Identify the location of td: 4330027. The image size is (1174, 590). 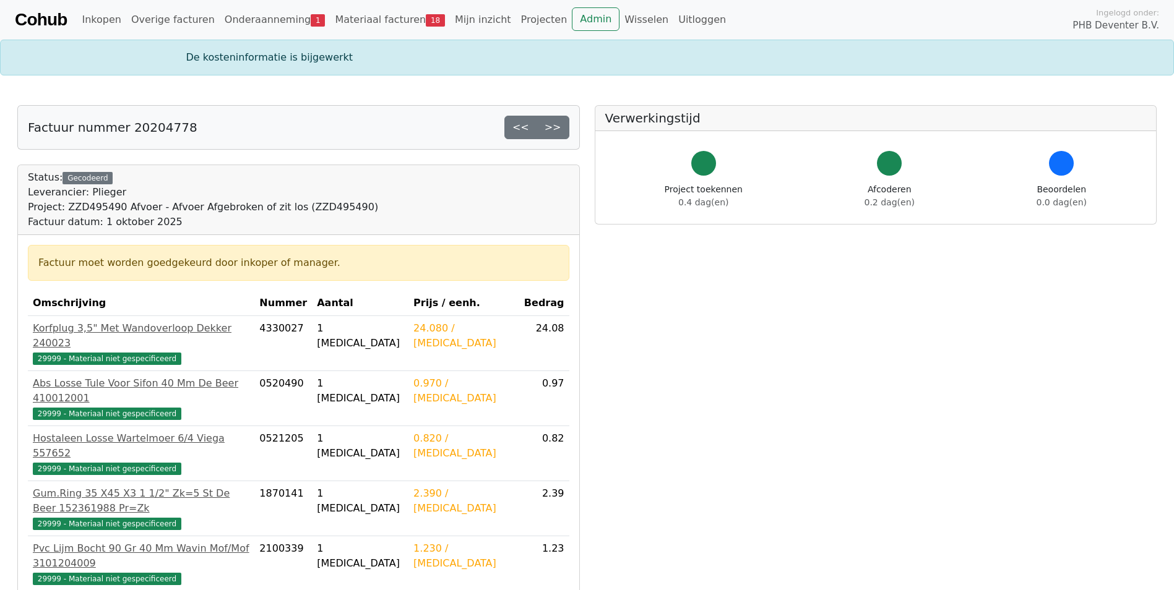
(283, 343).